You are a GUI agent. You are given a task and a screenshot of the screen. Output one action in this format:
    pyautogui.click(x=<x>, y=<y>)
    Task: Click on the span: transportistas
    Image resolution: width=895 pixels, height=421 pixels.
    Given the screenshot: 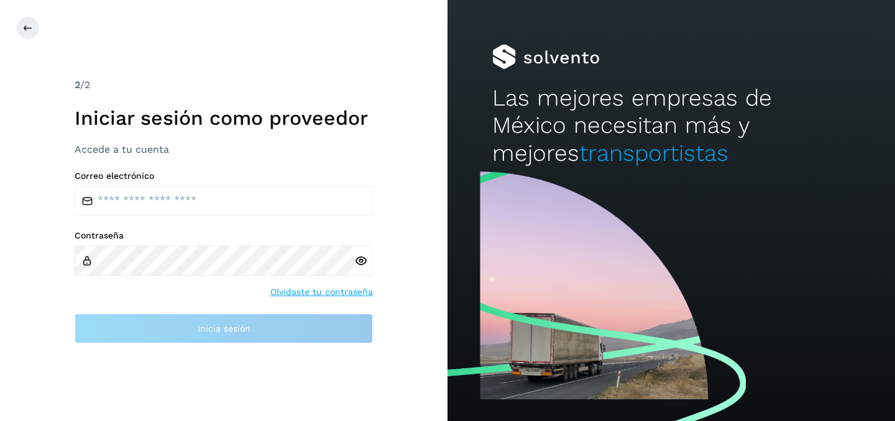 What is the action you would take?
    pyautogui.click(x=654, y=153)
    